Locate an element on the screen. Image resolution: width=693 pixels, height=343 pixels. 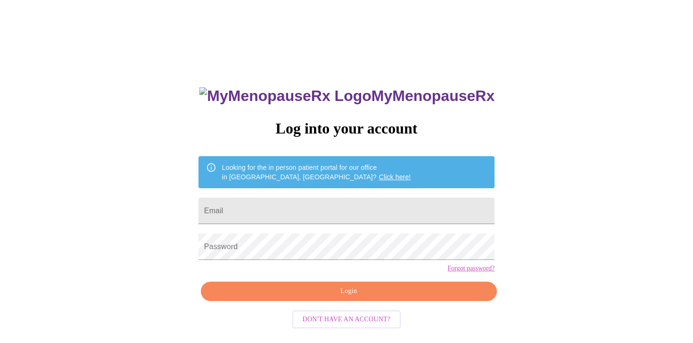
span: Login is located at coordinates (349, 291).